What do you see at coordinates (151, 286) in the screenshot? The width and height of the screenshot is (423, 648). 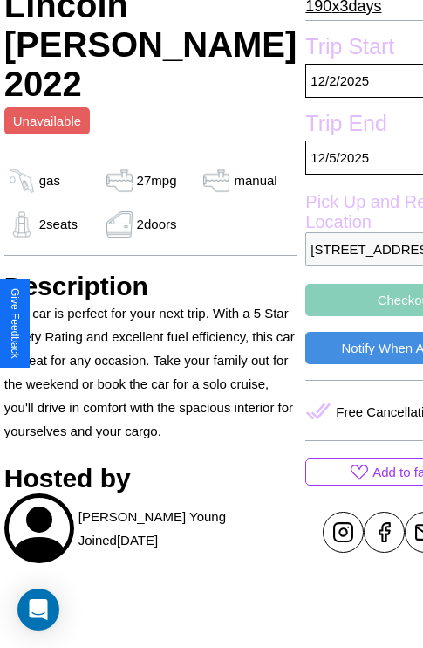 I see `h3: Description` at bounding box center [151, 286].